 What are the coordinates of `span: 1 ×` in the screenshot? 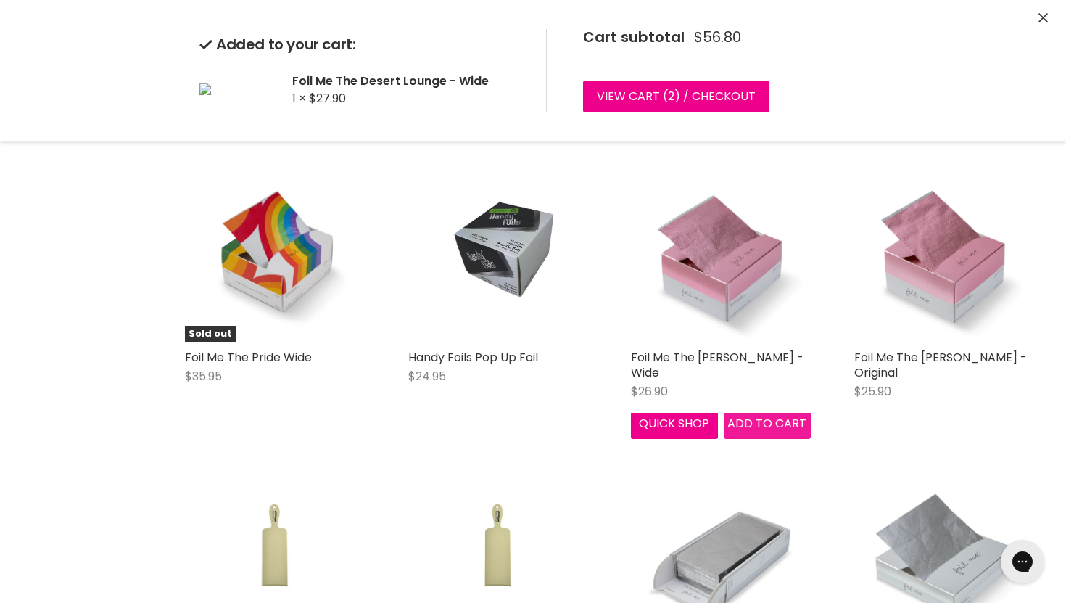 It's located at (299, 98).